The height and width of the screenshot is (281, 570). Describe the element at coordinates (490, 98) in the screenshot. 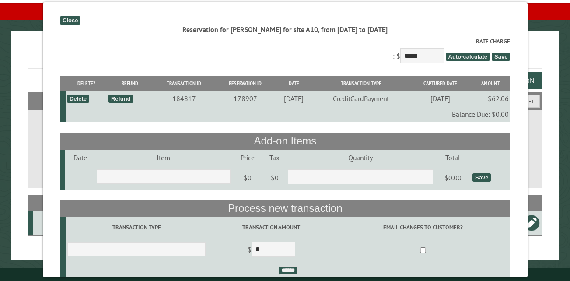

I see `td: $62.06` at that location.